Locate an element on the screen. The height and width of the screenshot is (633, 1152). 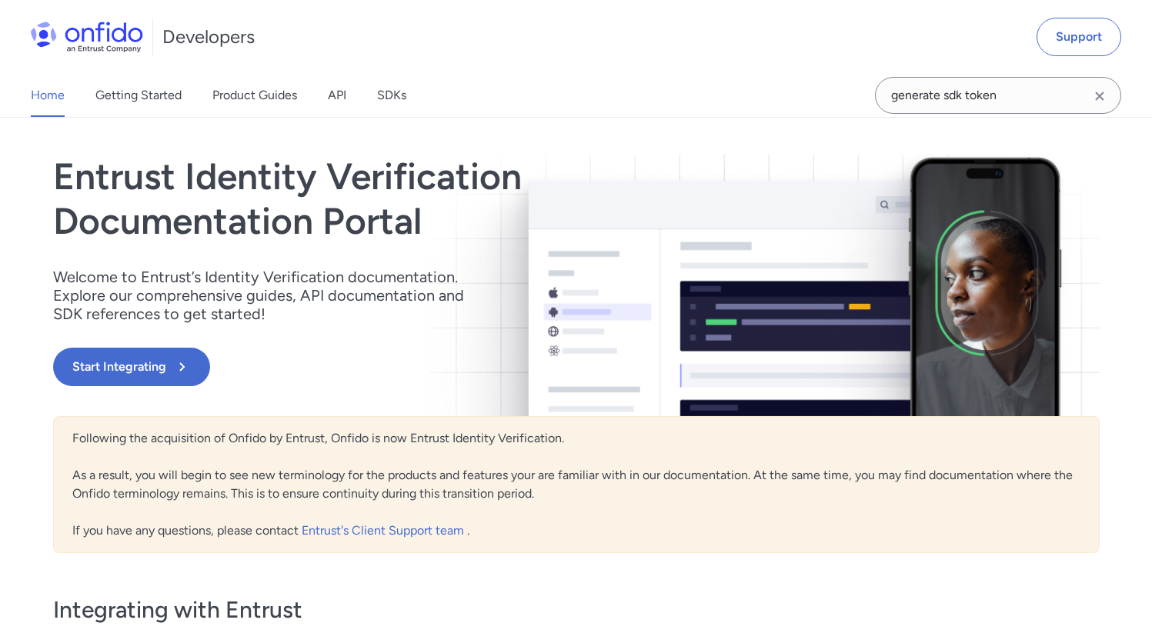
input: Onfido search input field is located at coordinates (998, 95).